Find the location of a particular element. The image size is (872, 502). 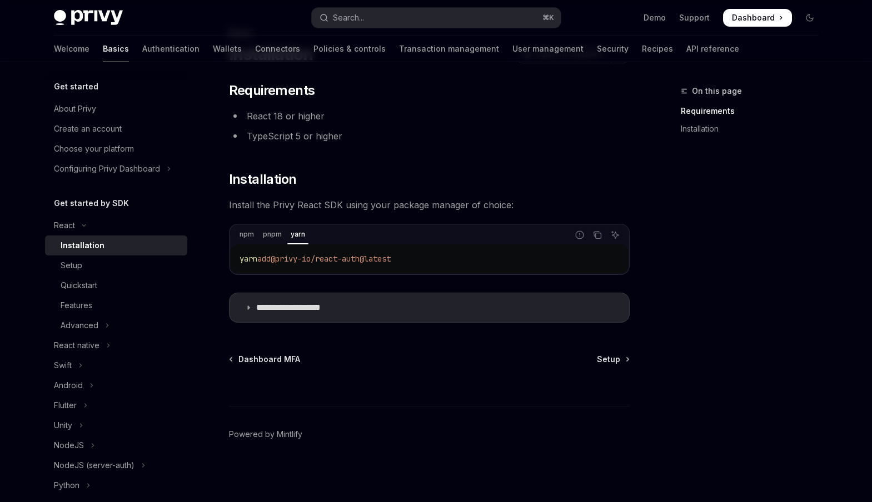

h5: Get started is located at coordinates (76, 87).